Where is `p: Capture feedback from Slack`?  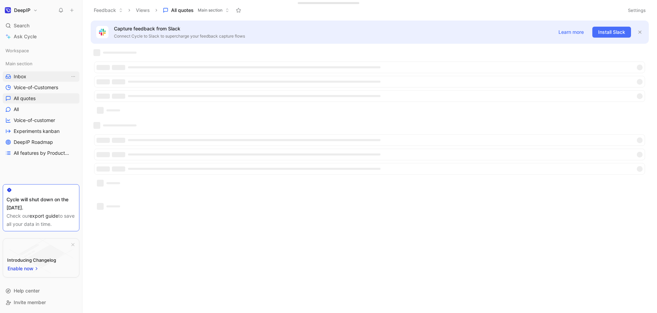
p: Capture feedback from Slack is located at coordinates (332, 29).